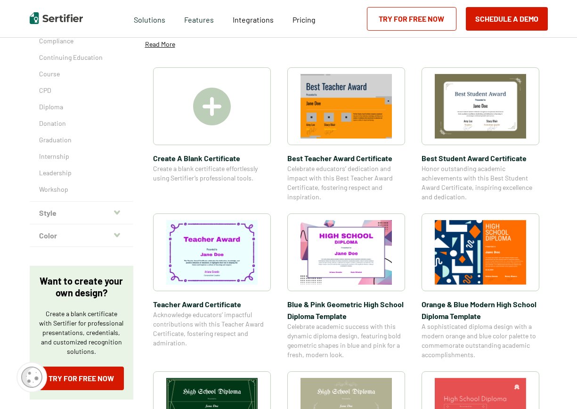  Describe the element at coordinates (346, 287) in the screenshot. I see `a: Blue & Pink Geometric High School Diploma TemplateBlue & Pink Geometric High School Diploma Templ...` at that location.